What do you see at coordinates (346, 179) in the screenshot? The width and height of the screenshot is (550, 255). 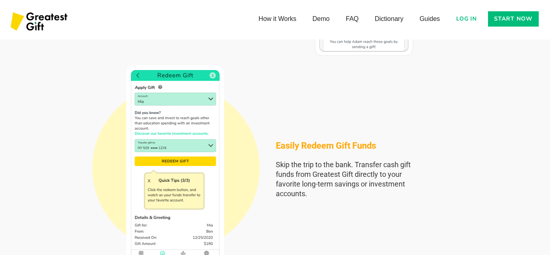 I see `h4: Skip the trip to the bank. Transfer cash gift funds from Greatest Gift directly to your favorite ...` at bounding box center [346, 179].